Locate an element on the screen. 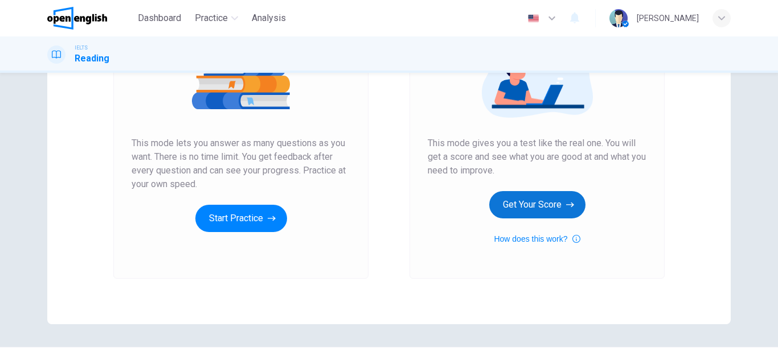 This screenshot has height=360, width=778. button: Analysis is located at coordinates (269, 18).